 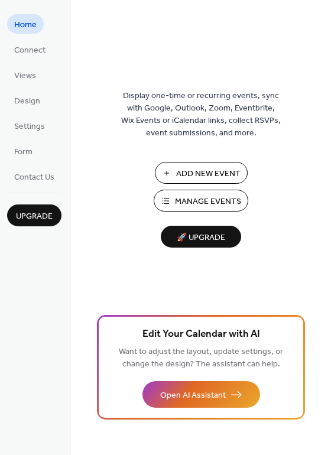 I want to click on a: Views, so click(x=25, y=74).